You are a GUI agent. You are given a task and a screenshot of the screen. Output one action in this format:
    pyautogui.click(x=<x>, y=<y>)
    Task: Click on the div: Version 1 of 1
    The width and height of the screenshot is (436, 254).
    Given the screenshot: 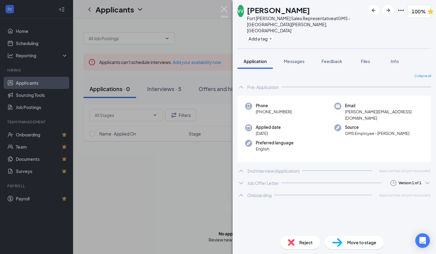 What is the action you would take?
    pyautogui.click(x=409, y=182)
    